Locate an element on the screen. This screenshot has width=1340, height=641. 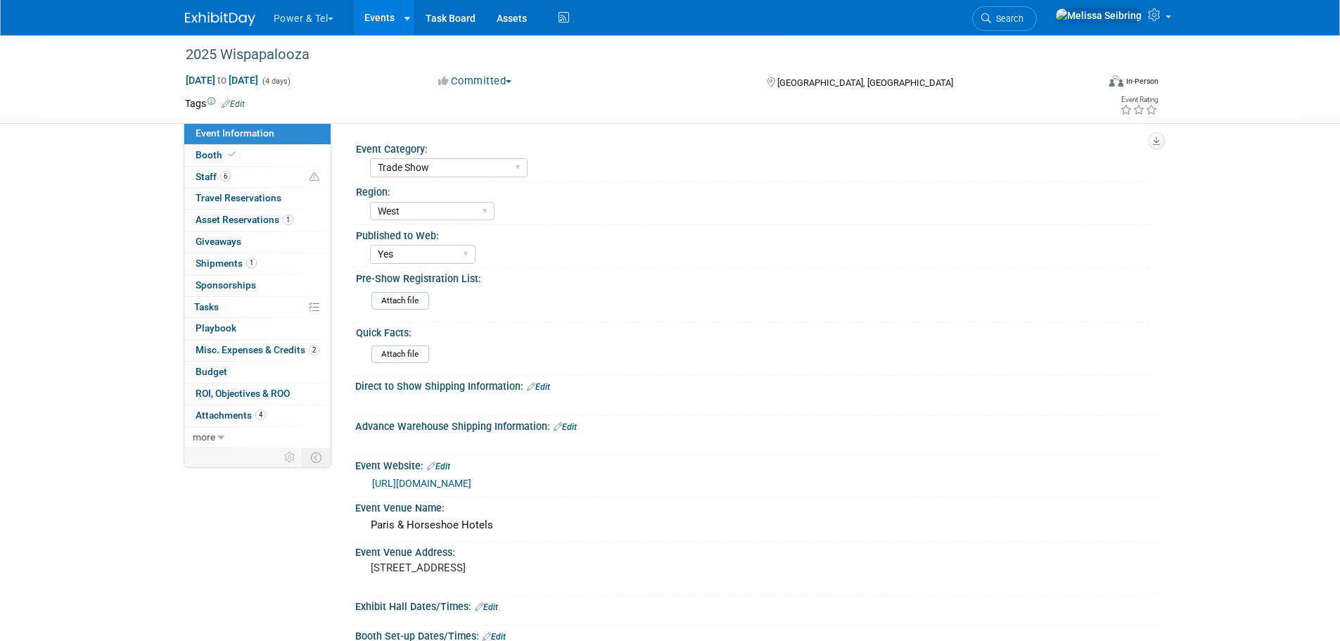
span: (4 days) is located at coordinates (276, 81).